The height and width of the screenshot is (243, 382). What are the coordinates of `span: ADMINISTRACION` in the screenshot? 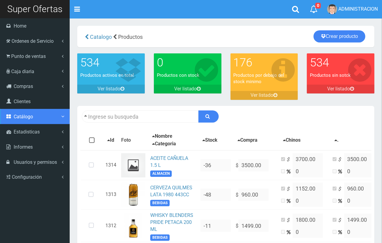 It's located at (358, 9).